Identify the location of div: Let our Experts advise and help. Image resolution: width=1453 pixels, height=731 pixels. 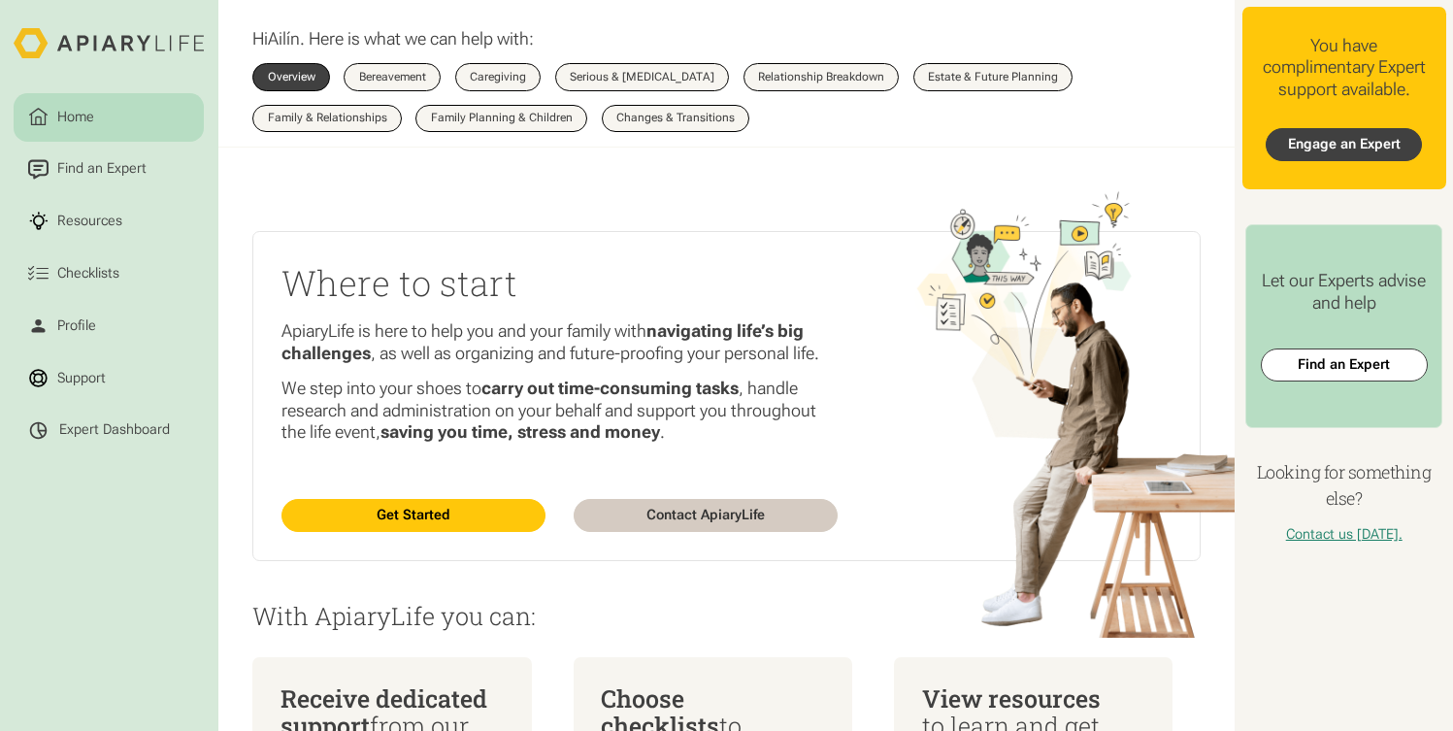
(1344, 291).